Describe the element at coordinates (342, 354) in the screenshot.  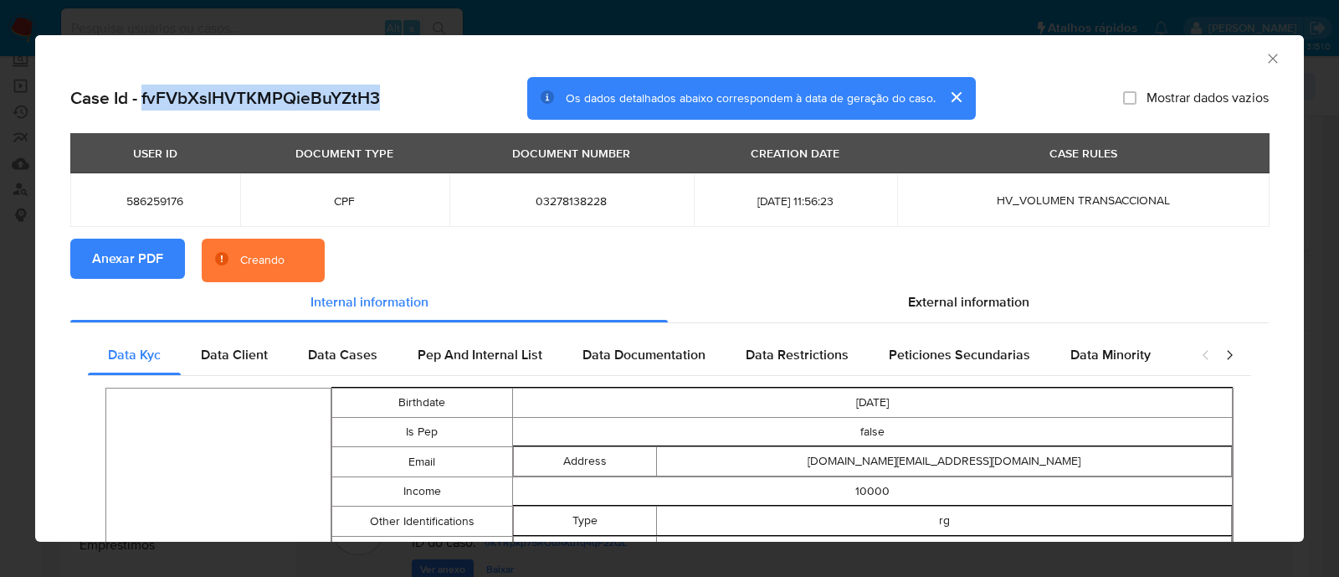
I see `span: Data Cases` at that location.